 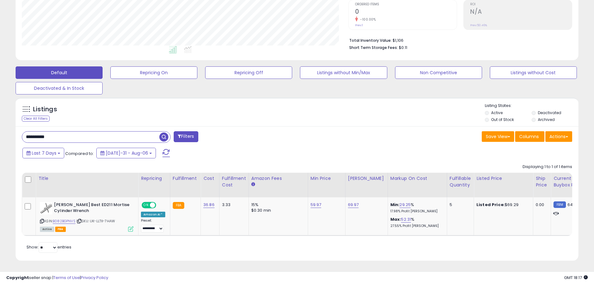 I want to click on small: FBA, so click(x=178, y=206).